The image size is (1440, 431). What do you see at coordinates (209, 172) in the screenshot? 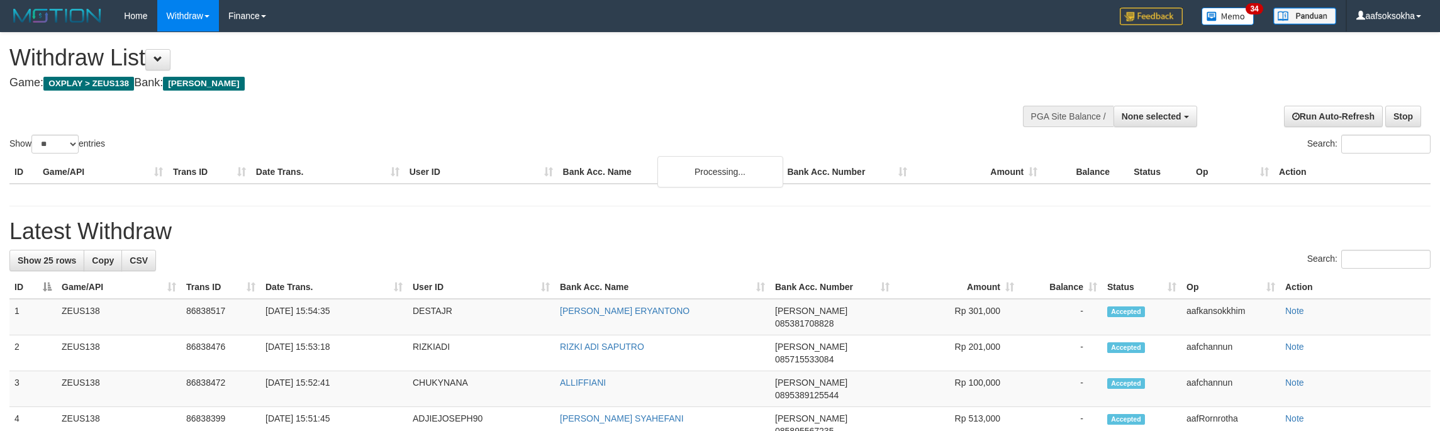
I see `th: Trans ID` at bounding box center [209, 172].